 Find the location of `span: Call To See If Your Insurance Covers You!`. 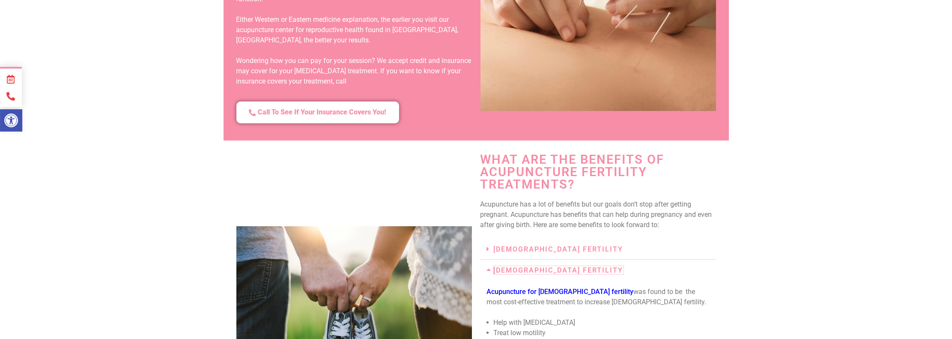

span: Call To See If Your Insurance Covers You! is located at coordinates (322, 112).